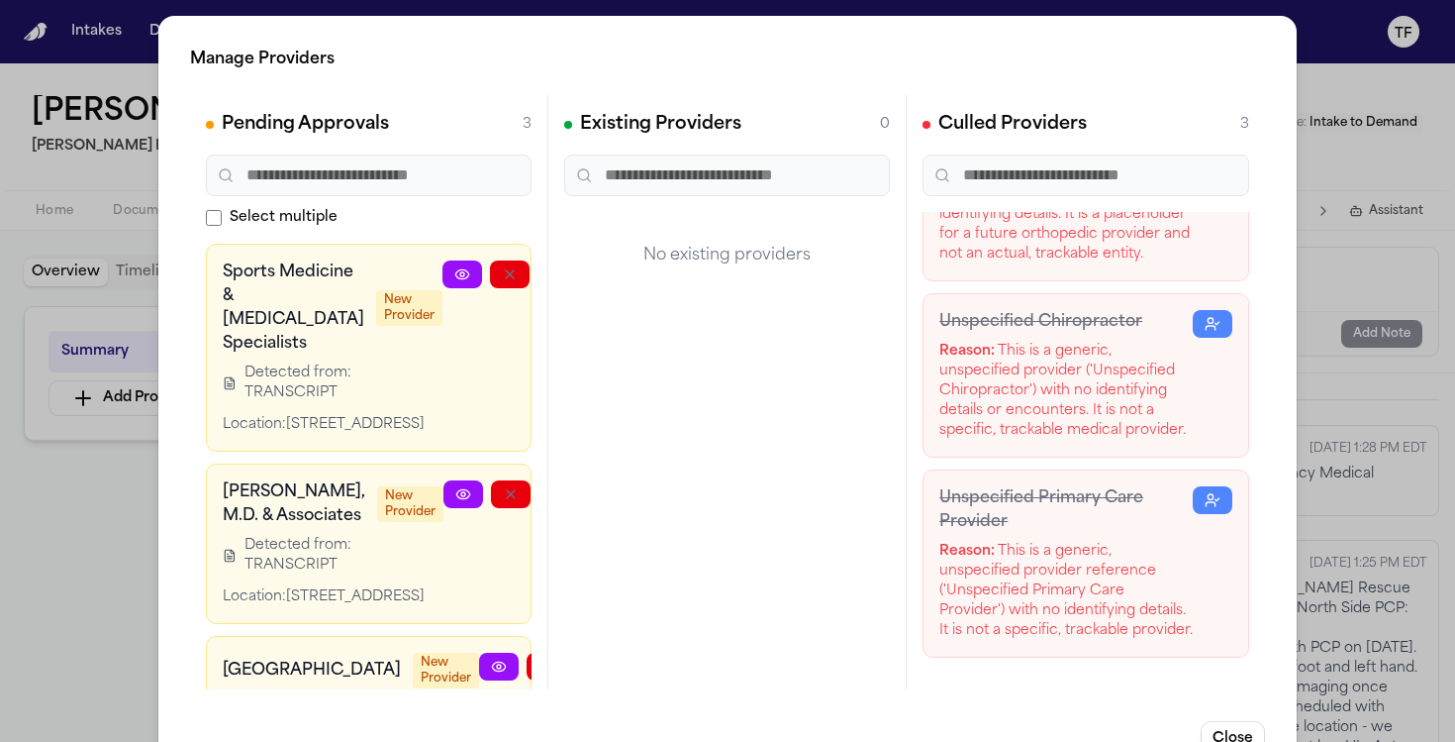  Describe the element at coordinates (214, 218) in the screenshot. I see `input: Select multiple` at that location.